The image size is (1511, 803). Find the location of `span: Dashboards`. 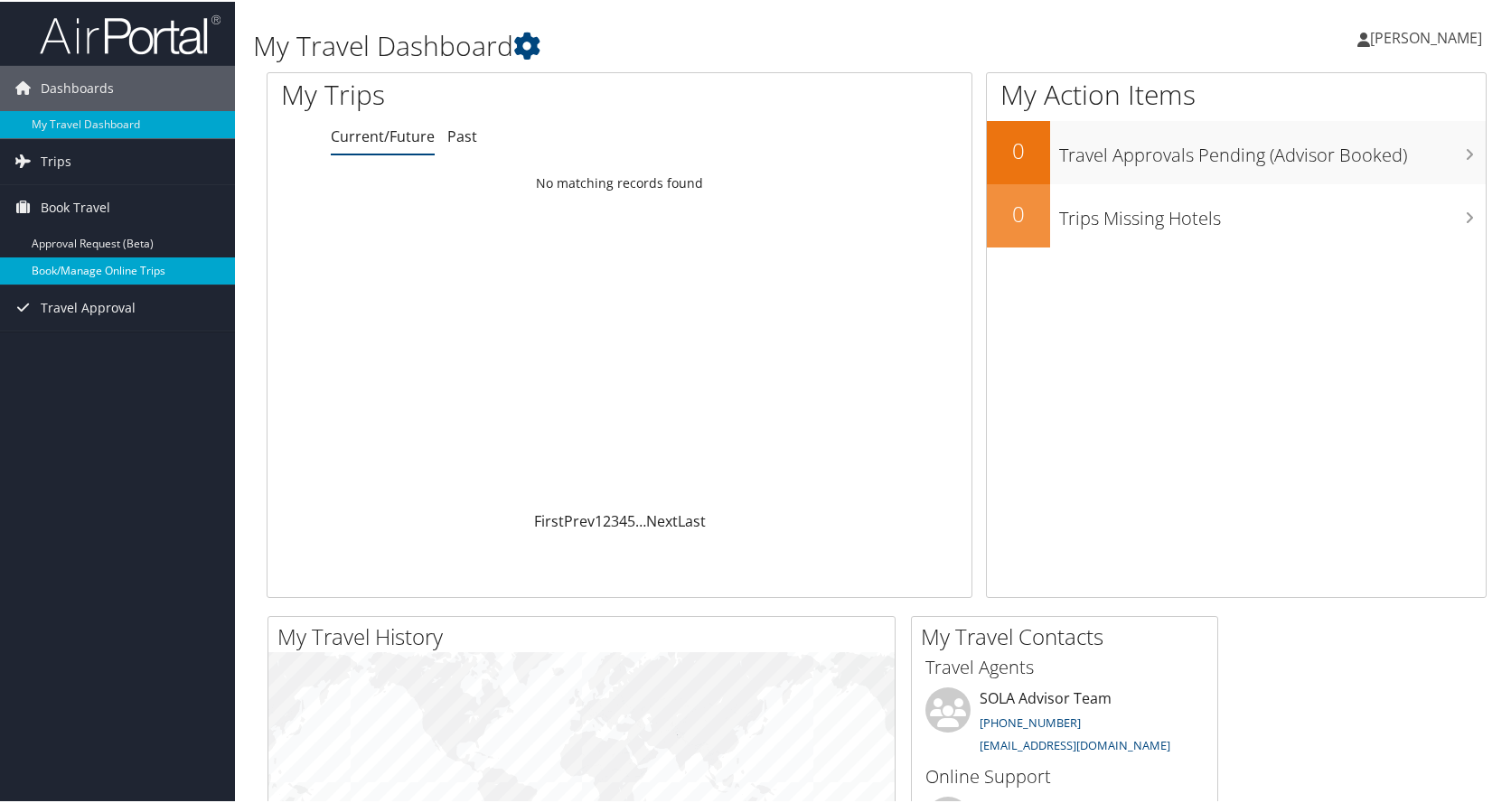

span: Dashboards is located at coordinates (77, 87).